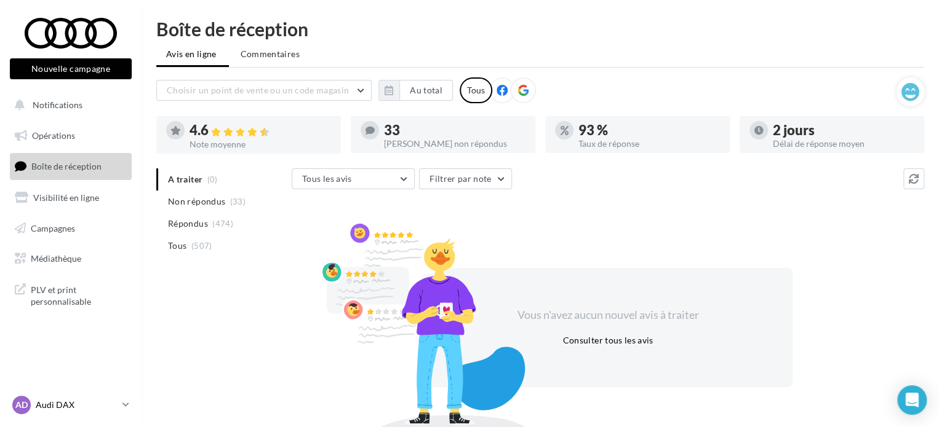 This screenshot has height=427, width=939. Describe the element at coordinates (270, 54) in the screenshot. I see `span: Commentaires` at that location.